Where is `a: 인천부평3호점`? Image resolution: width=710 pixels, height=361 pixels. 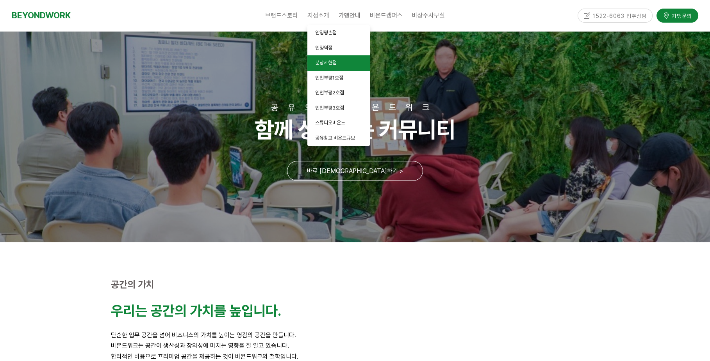 a: 인천부평3호점 is located at coordinates (338, 108).